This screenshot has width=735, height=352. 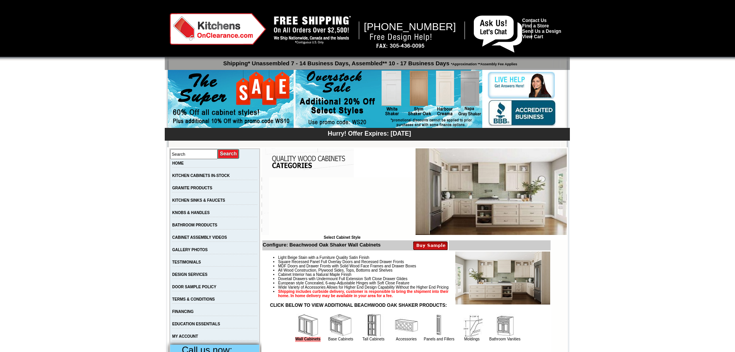 What do you see at coordinates (190, 274) in the screenshot?
I see `a: DESIGN SERVICES` at bounding box center [190, 274].